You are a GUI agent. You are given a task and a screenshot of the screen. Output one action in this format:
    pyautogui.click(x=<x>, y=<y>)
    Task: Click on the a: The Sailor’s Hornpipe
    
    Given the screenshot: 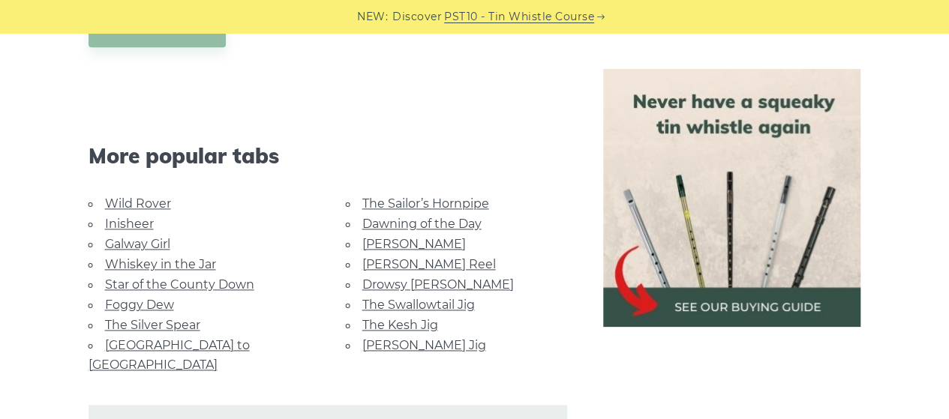 What is the action you would take?
    pyautogui.click(x=425, y=203)
    